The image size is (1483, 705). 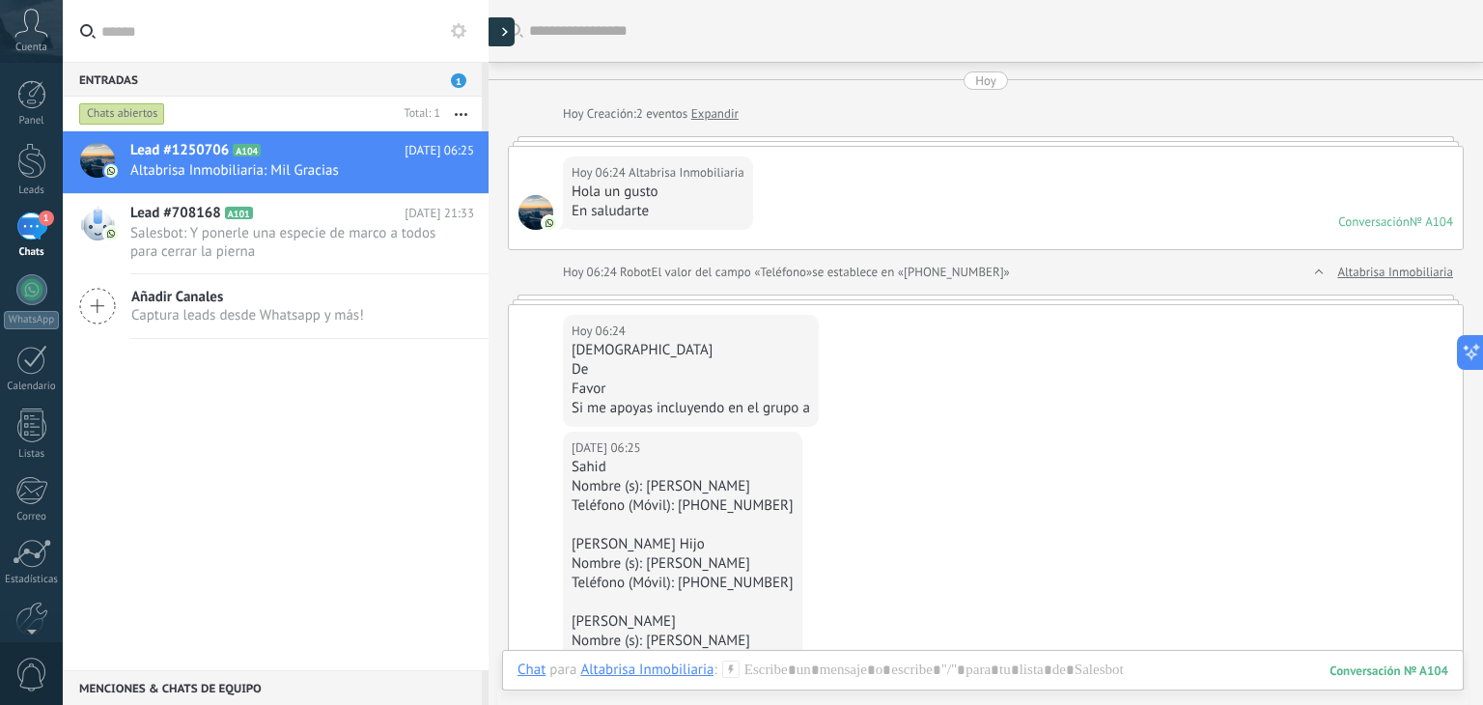 I want to click on div: Panel, so click(x=32, y=121).